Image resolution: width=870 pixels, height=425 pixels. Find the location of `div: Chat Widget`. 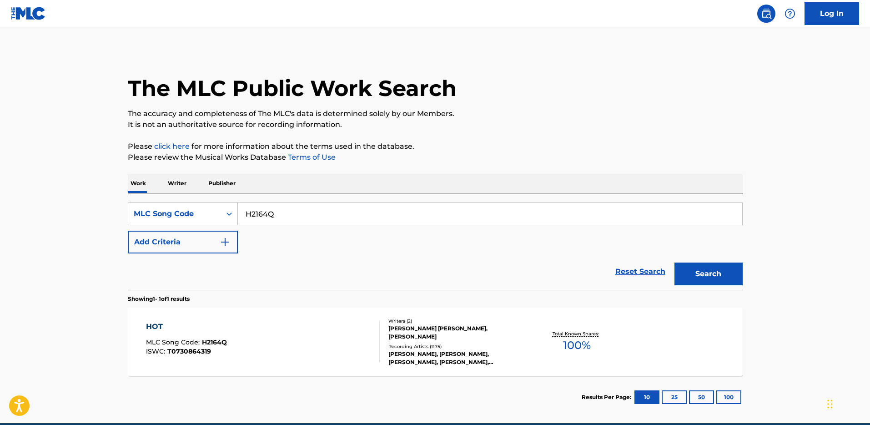

div: Chat Widget is located at coordinates (847, 403).